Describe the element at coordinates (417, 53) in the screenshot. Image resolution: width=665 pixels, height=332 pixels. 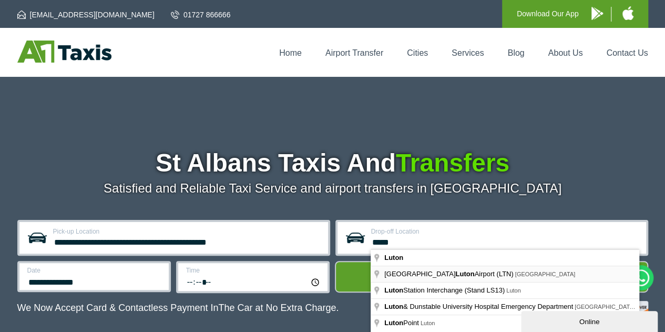
I see `a: Cities` at that location.